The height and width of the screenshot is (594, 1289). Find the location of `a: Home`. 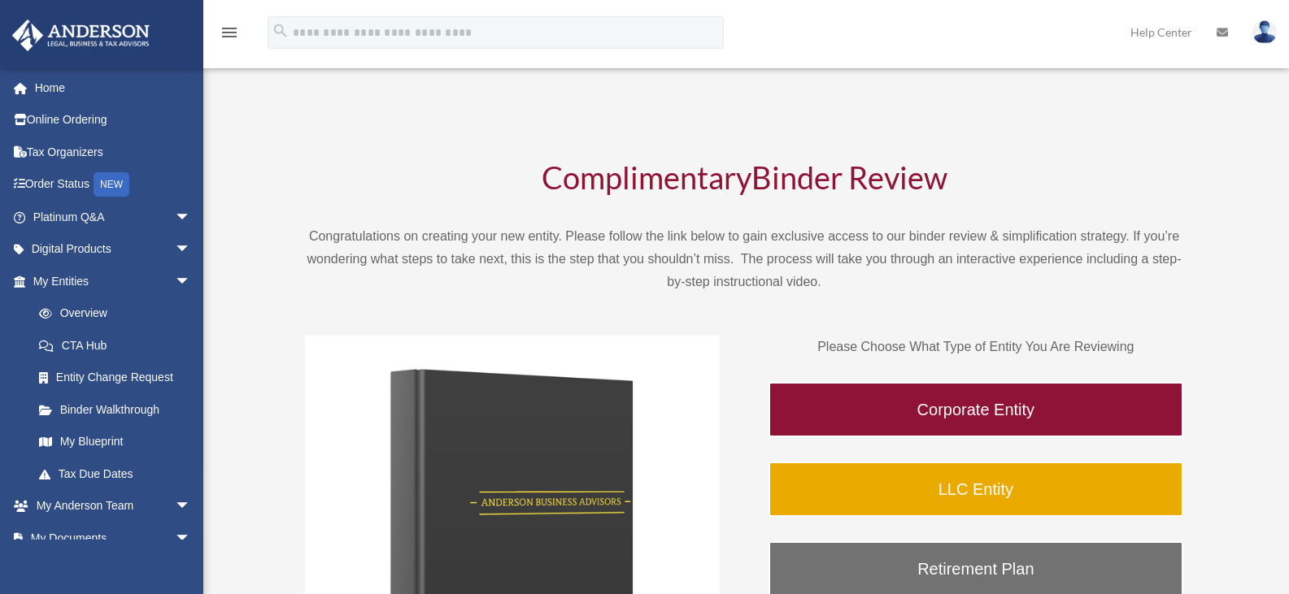

a: Home is located at coordinates (113, 88).